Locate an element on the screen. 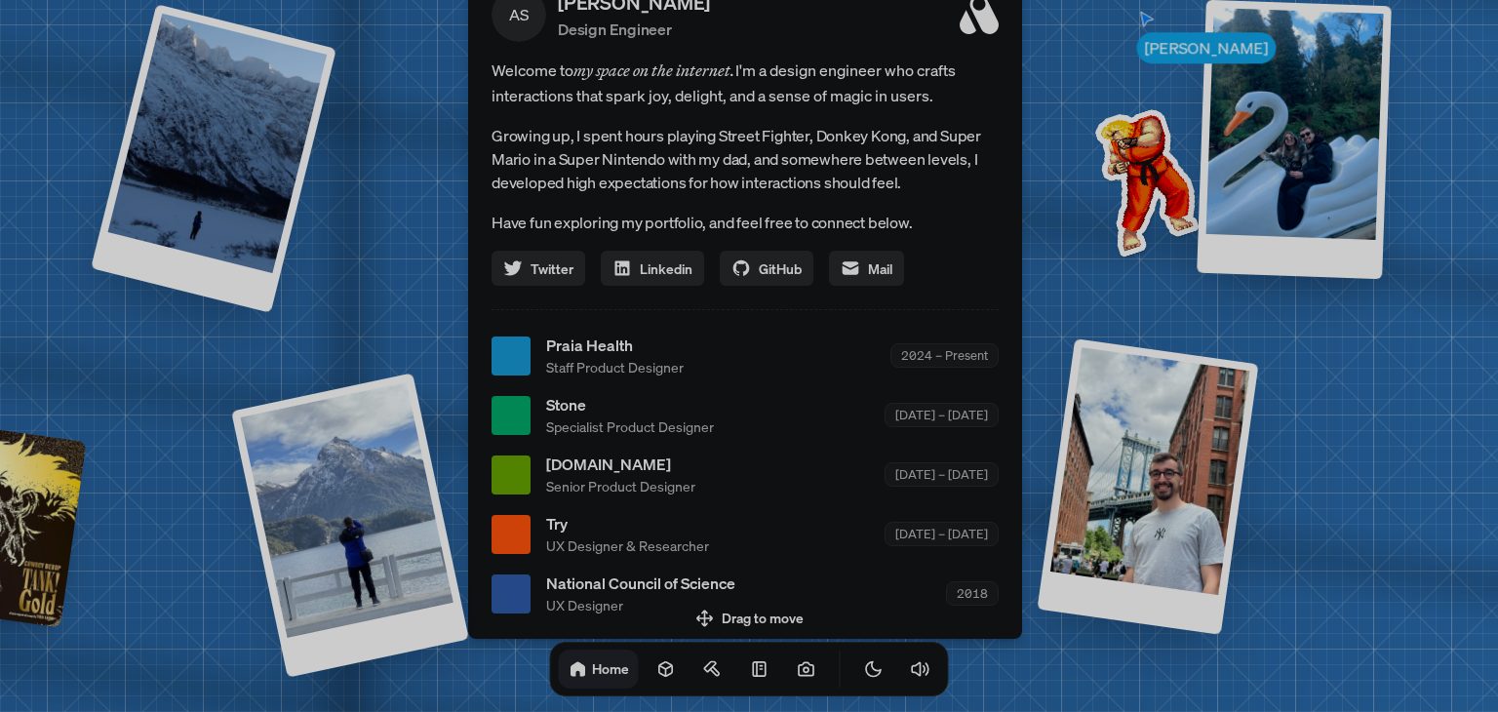 The image size is (1498, 712). span: Staff Product Designer is located at coordinates (614, 367).